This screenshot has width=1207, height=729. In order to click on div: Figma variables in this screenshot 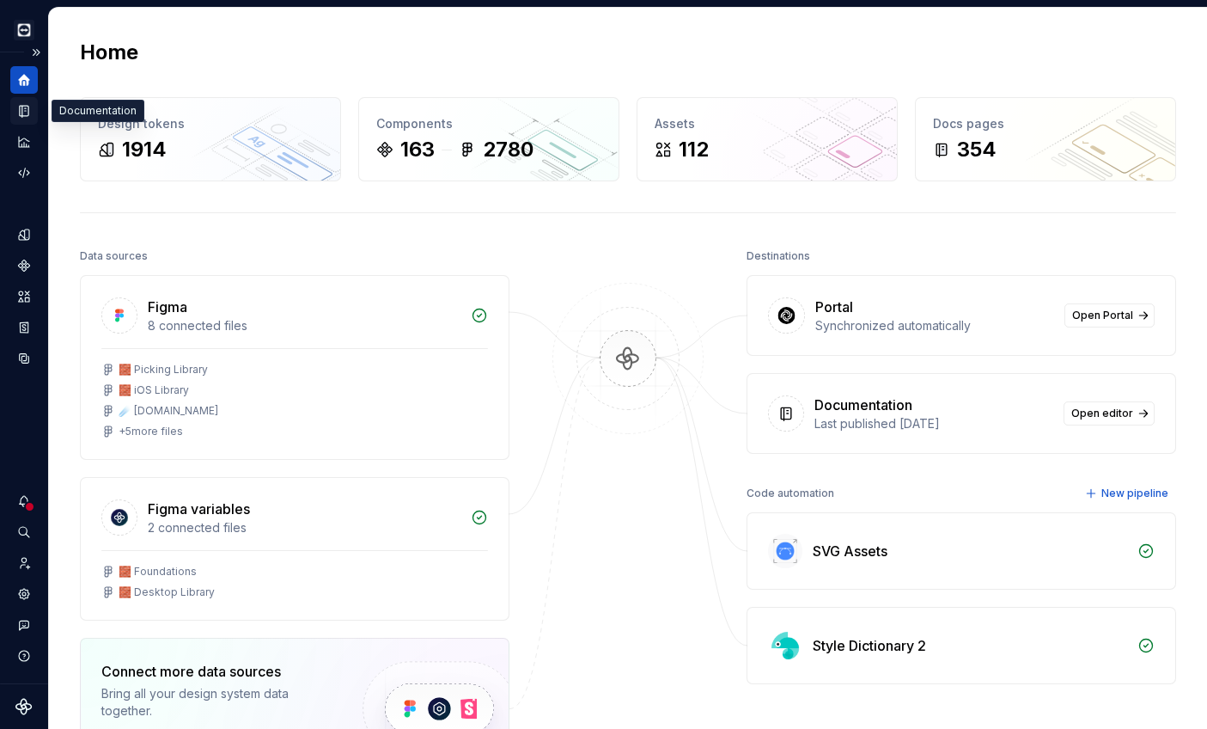, I will do `click(198, 509)`.